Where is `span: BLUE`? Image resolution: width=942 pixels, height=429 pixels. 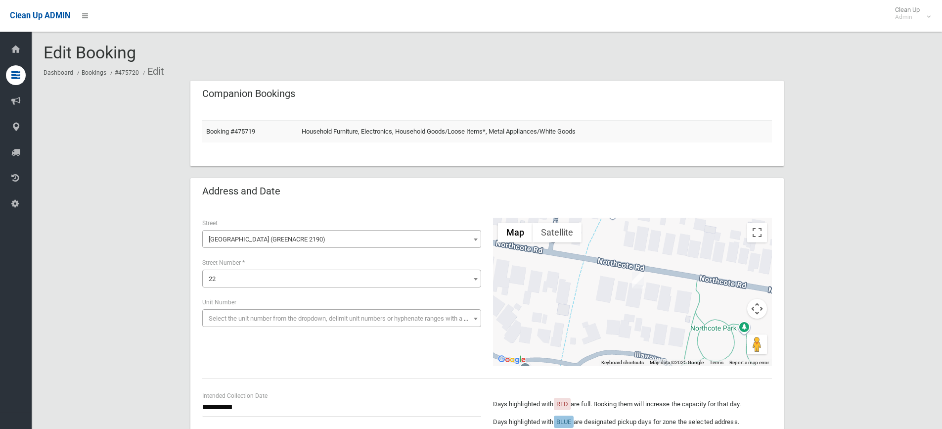 span: BLUE is located at coordinates (564, 421).